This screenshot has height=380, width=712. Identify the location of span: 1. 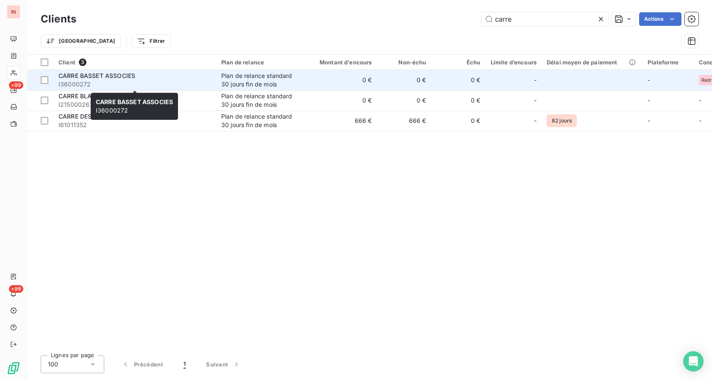
(184, 365).